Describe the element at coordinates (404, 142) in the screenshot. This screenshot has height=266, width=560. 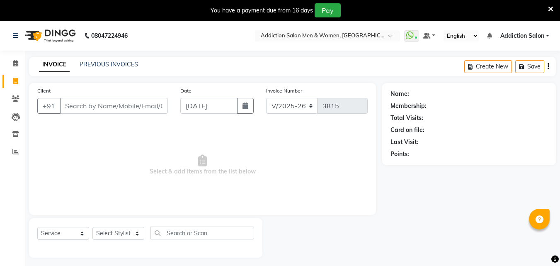
I see `div: Last Visit:` at that location.